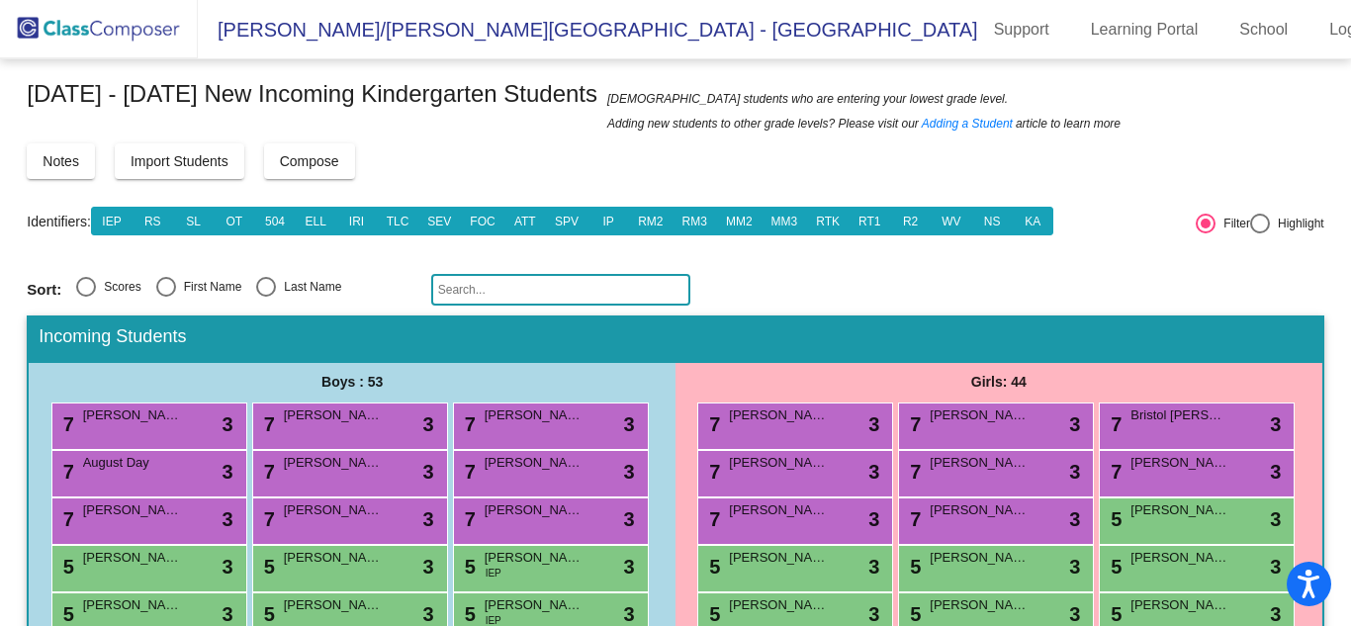 The image size is (1351, 626). Describe the element at coordinates (193, 221) in the screenshot. I see `button: SL` at that location.